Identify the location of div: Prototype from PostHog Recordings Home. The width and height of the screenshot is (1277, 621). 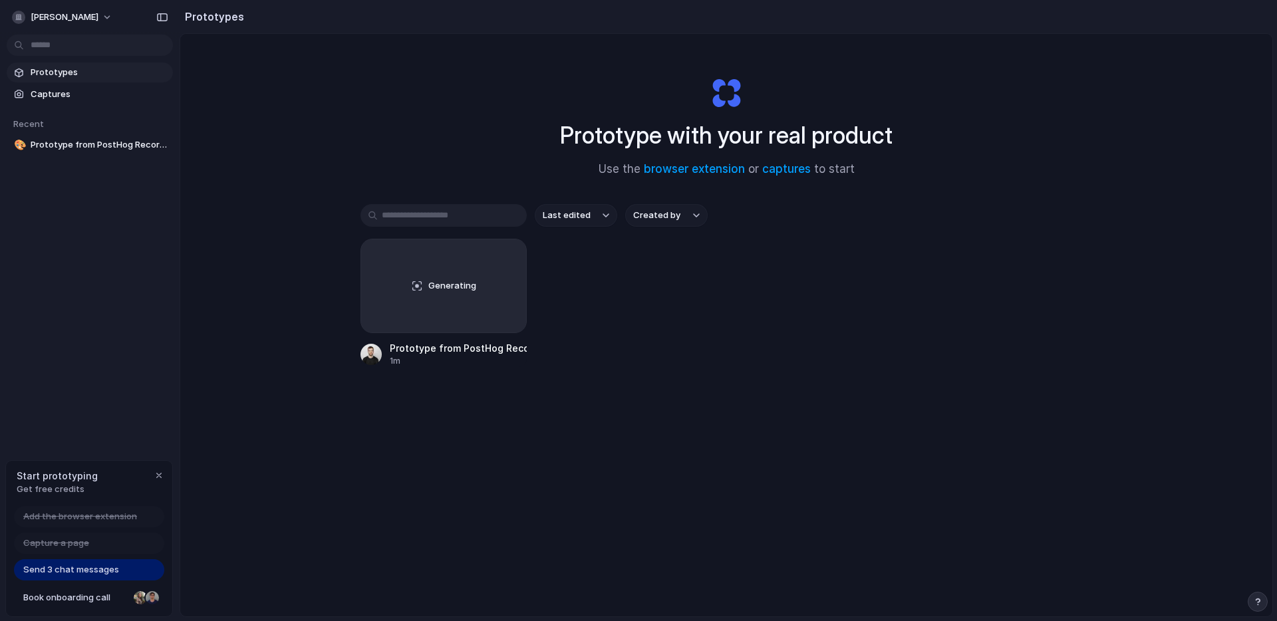
(458, 348).